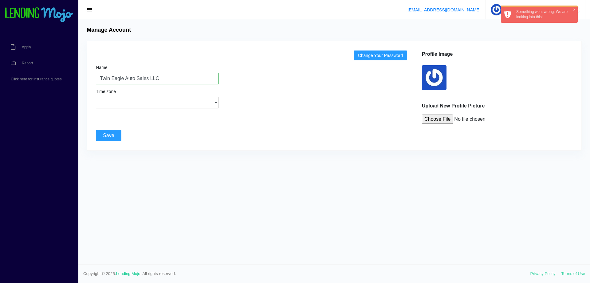 The width and height of the screenshot is (590, 283). I want to click on label: Name, so click(101, 67).